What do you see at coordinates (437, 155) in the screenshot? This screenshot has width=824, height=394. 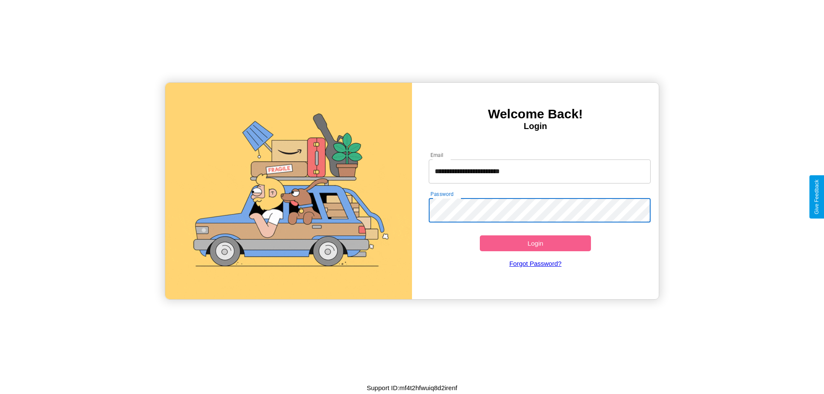 I see `label: Email` at bounding box center [437, 155].